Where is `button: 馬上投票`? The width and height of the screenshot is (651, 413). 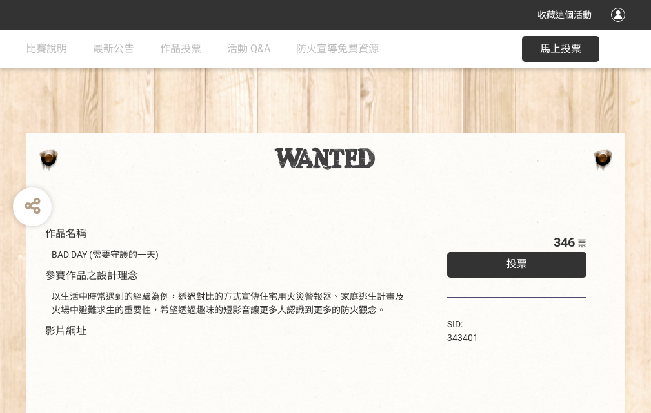
button: 馬上投票 is located at coordinates (560, 49).